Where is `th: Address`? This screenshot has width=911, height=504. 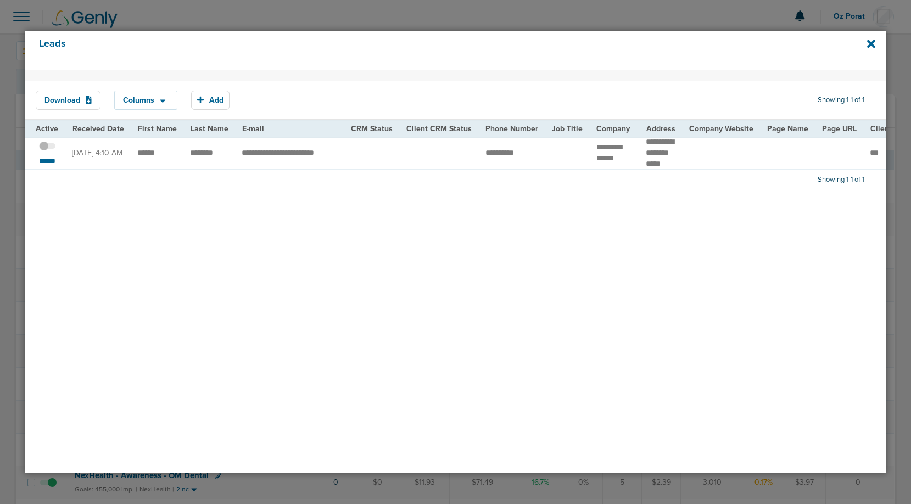
th: Address is located at coordinates (661, 129).